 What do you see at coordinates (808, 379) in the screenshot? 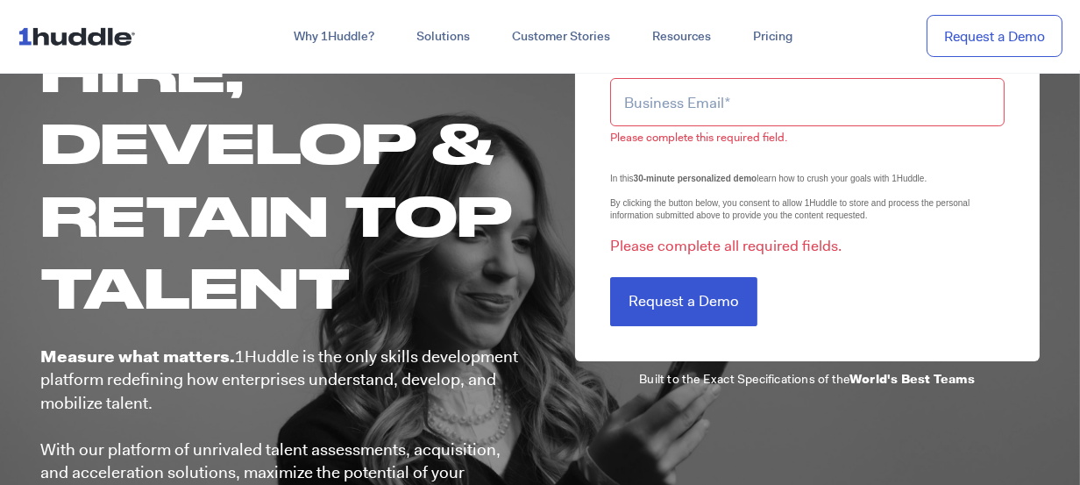
I see `p: Built to the Exact Specifications of the` at bounding box center [808, 379].